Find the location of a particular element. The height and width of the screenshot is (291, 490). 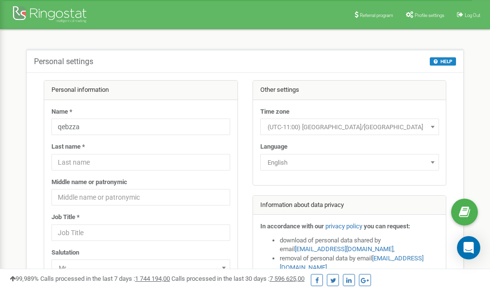

div: Open Intercom Messenger is located at coordinates (468, 247).